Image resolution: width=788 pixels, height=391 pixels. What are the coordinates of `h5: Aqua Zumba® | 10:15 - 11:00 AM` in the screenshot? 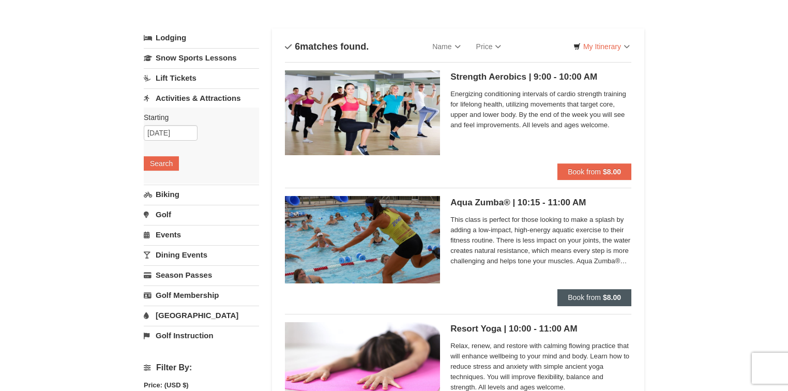 It's located at (541, 203).